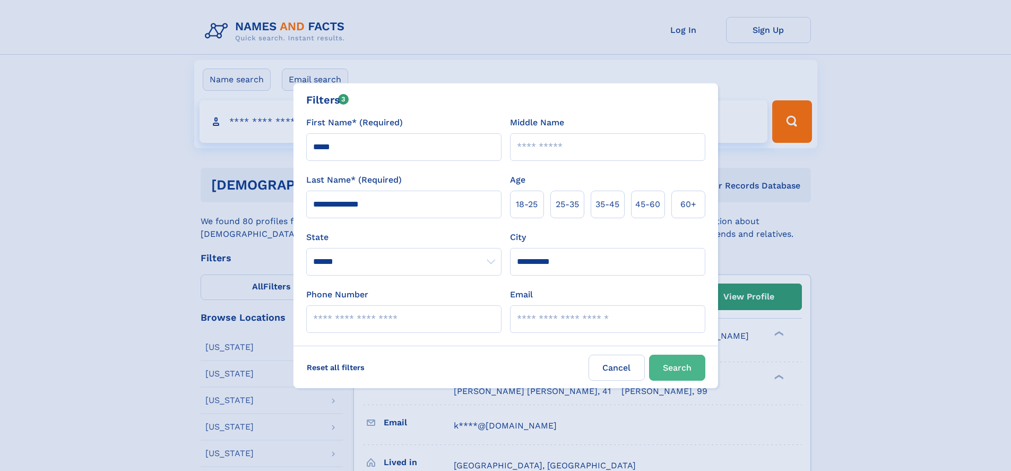  What do you see at coordinates (526, 204) in the screenshot?
I see `span: 18‑25` at bounding box center [526, 204].